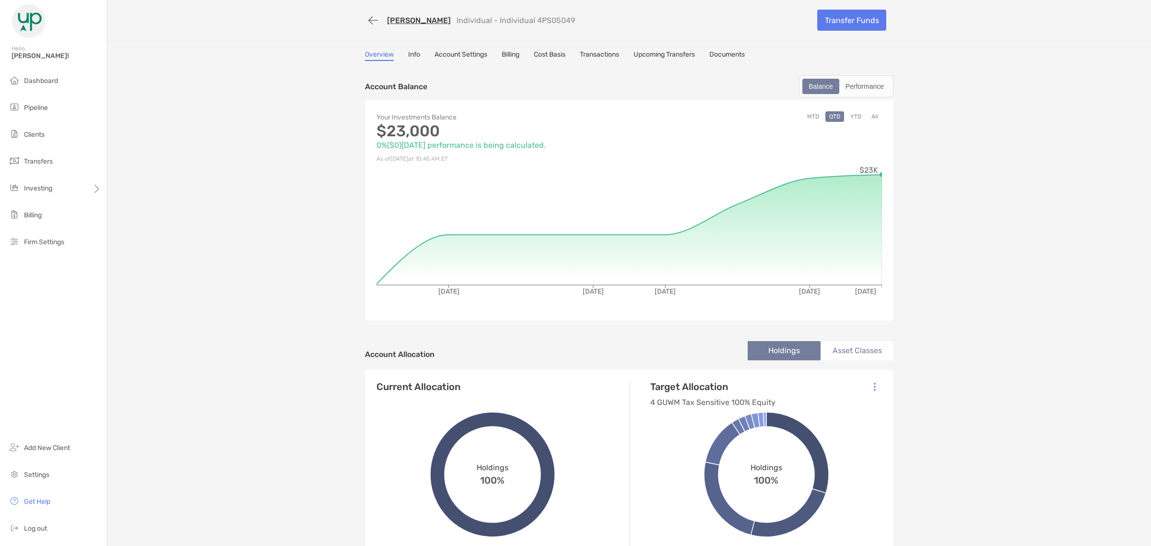  Describe the element at coordinates (14, 134) in the screenshot. I see `img: clients icon` at that location.